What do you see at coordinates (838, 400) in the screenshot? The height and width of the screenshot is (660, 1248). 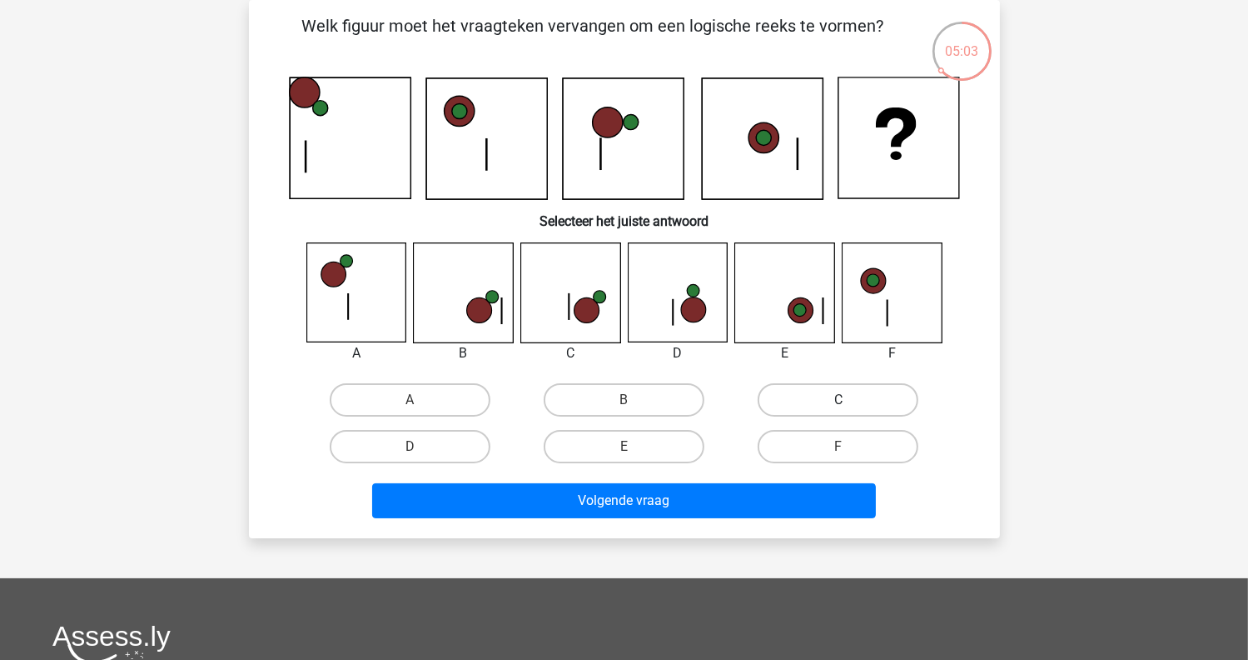 I see `label: C` at bounding box center [838, 400].